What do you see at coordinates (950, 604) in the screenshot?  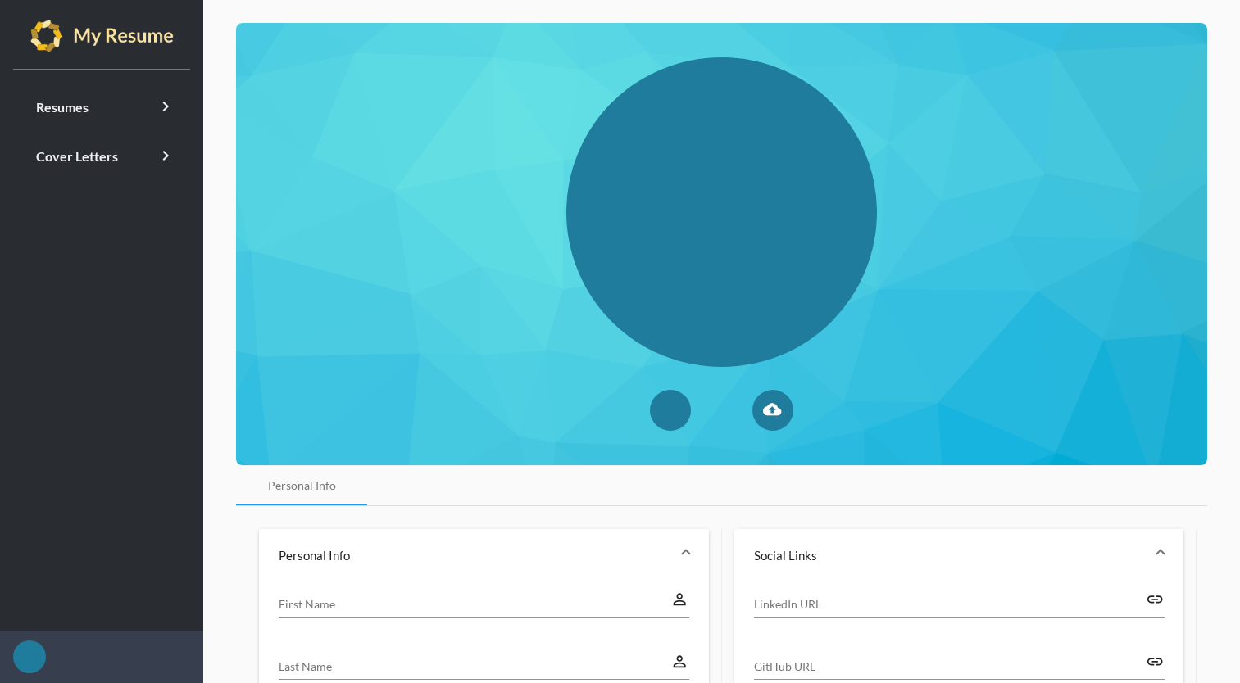 I see `input: LinkedIn URL` at bounding box center [950, 604].